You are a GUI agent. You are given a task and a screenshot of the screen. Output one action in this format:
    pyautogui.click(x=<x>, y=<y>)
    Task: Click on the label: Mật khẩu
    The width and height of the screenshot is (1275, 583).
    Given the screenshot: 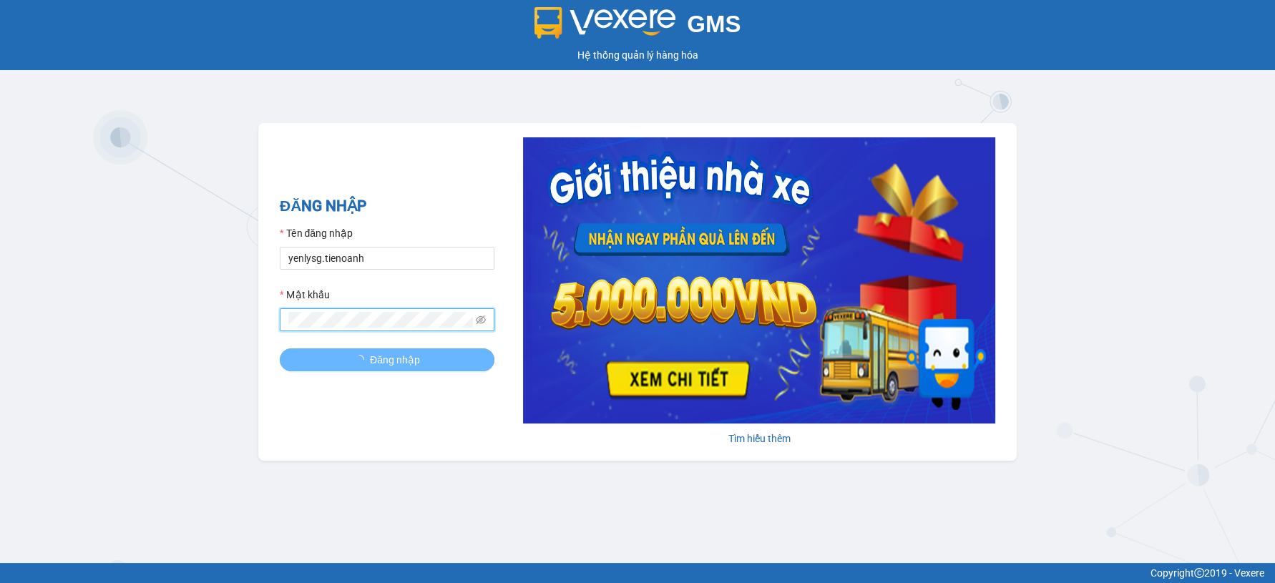 What is the action you would take?
    pyautogui.click(x=304, y=295)
    